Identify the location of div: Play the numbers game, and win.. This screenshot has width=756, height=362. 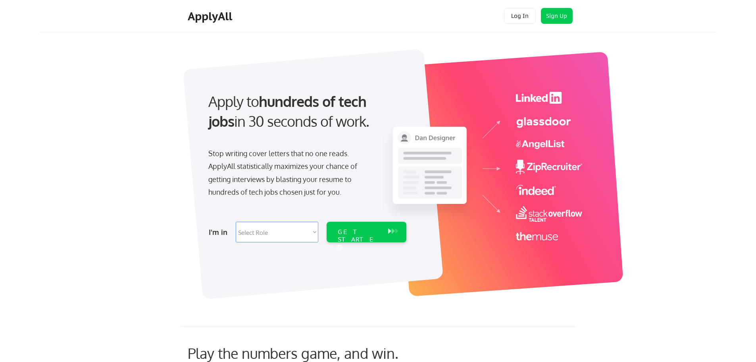
(311, 353).